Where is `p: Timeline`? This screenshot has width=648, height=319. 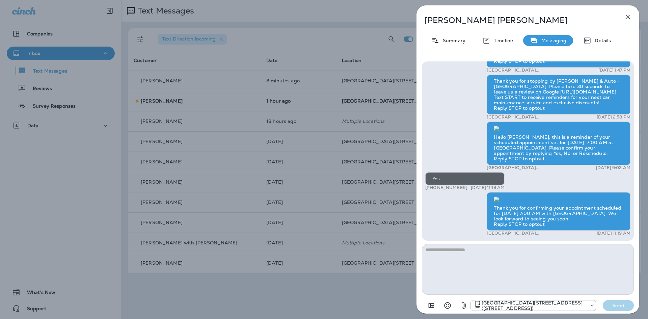
p: Timeline is located at coordinates (501, 40).